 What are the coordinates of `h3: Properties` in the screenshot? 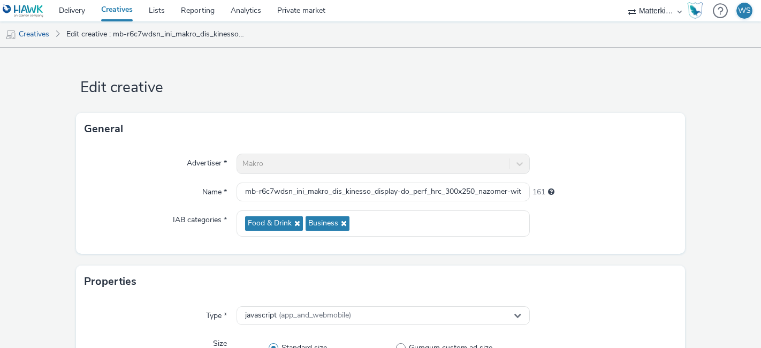 It's located at (110, 281).